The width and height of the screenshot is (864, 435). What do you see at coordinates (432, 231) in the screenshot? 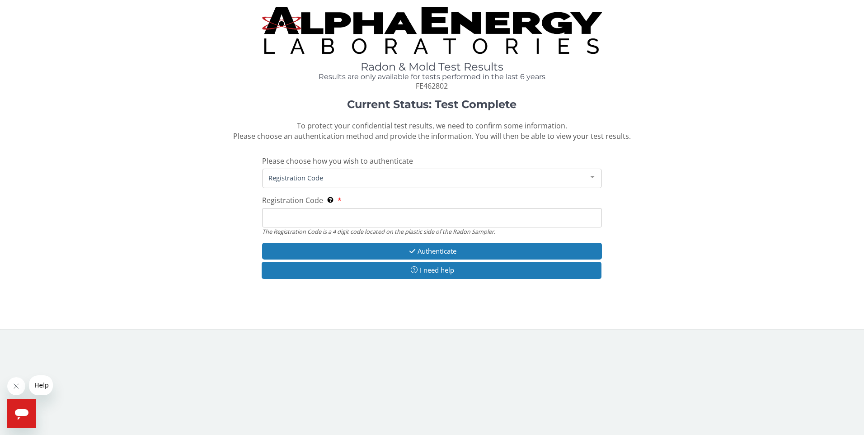
I see `div: The Registration Code is a 4 digit code located on the plastic side of the Radon Sampler.` at bounding box center [432, 231].